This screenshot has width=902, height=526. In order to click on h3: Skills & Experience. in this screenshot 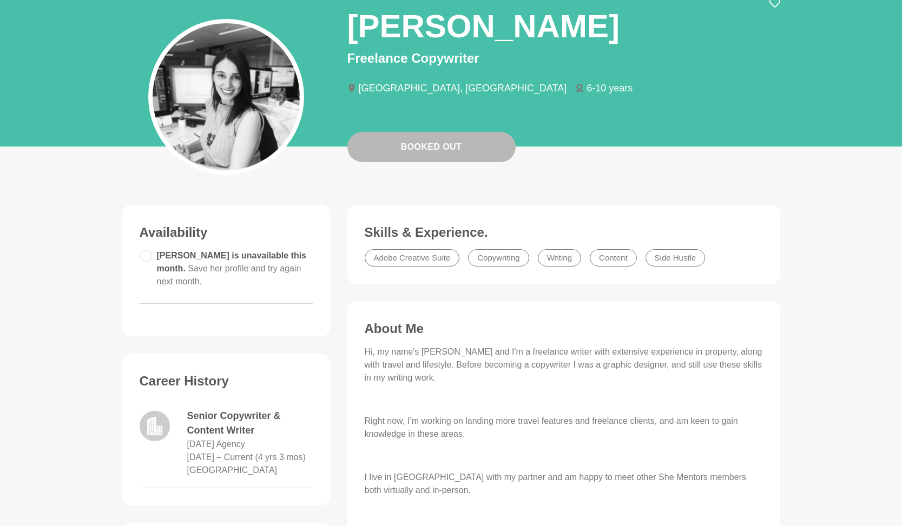, I will do `click(564, 233)`.